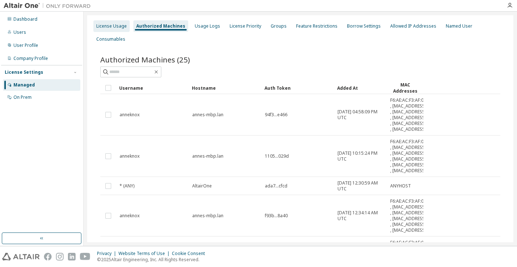 This screenshot has width=517, height=267. Describe the element at coordinates (85, 257) in the screenshot. I see `img: youtube.svg` at that location.